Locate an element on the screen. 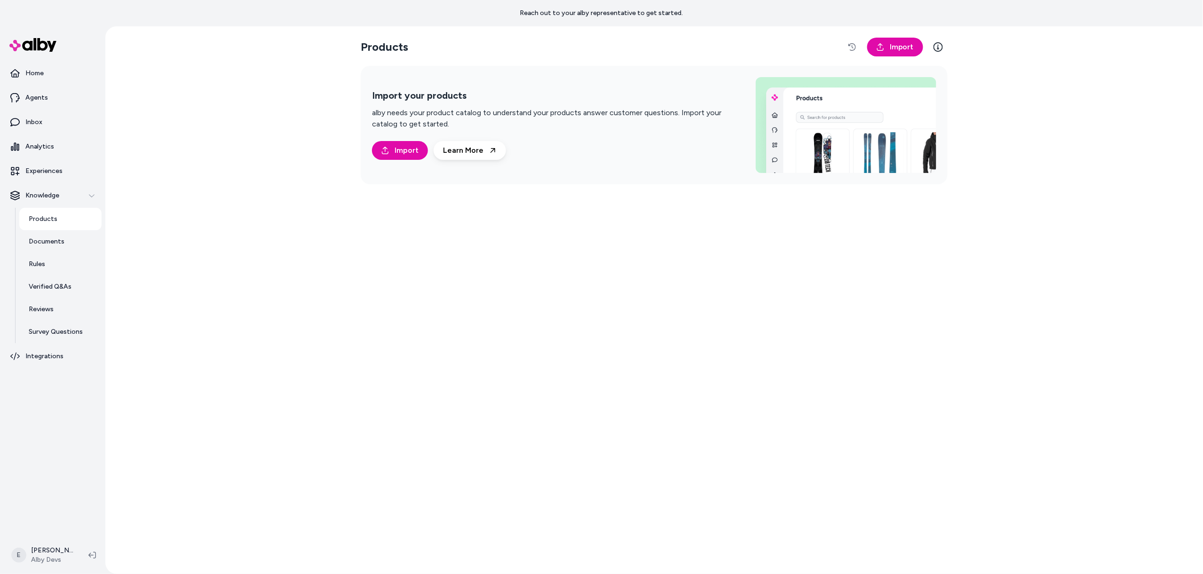 The image size is (1203, 574). p: Verified Q&As is located at coordinates (50, 287).